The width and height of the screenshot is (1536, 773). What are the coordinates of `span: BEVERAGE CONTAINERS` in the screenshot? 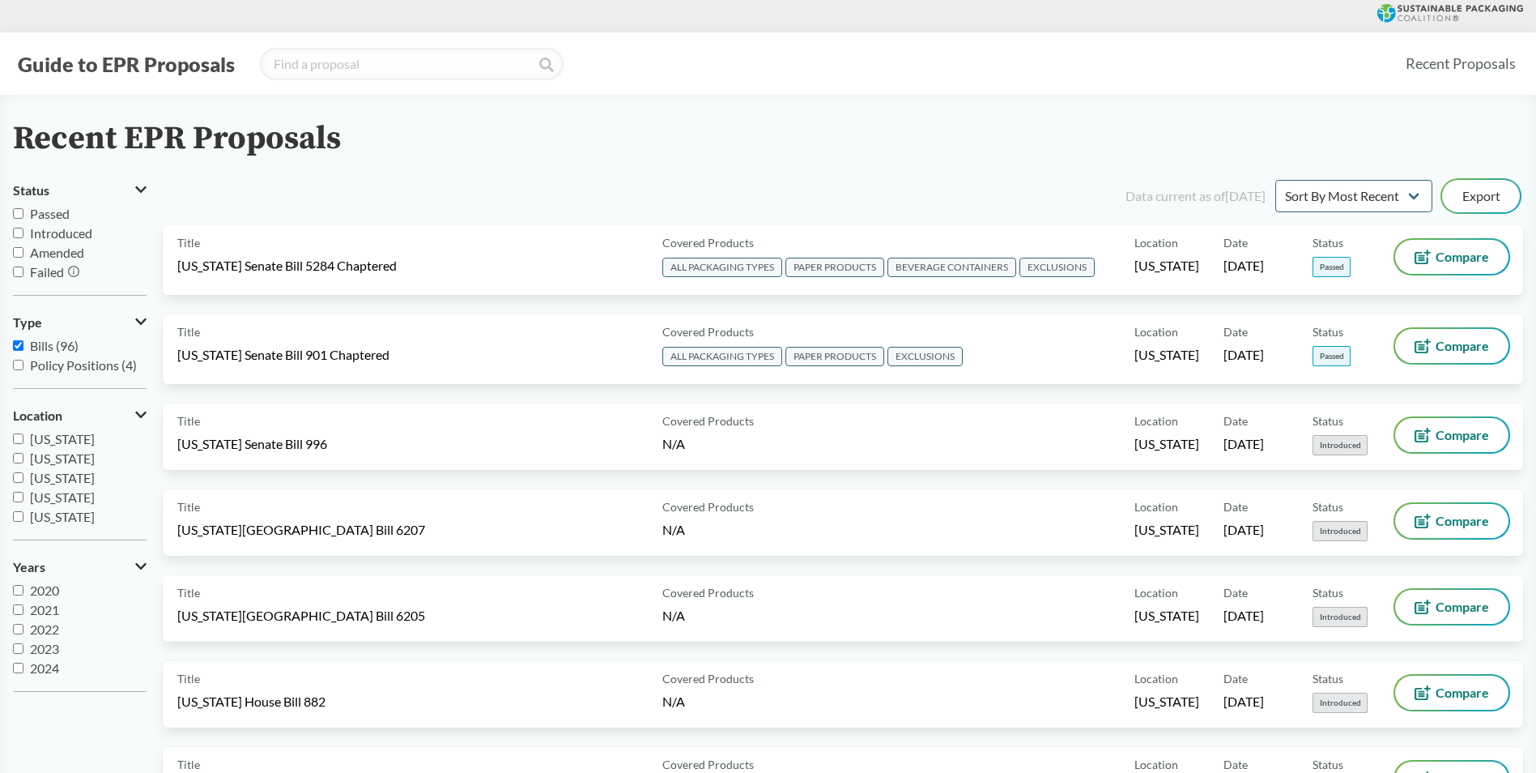 It's located at (951, 267).